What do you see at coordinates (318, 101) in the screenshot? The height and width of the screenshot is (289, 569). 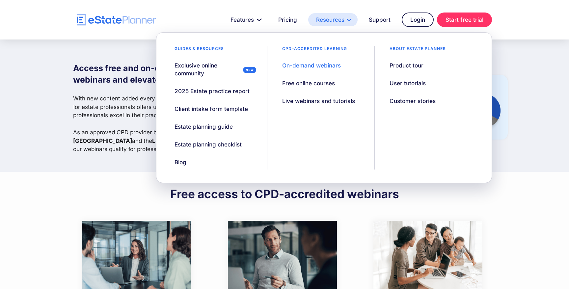 I see `a: Live webinars and tutorials` at bounding box center [318, 101].